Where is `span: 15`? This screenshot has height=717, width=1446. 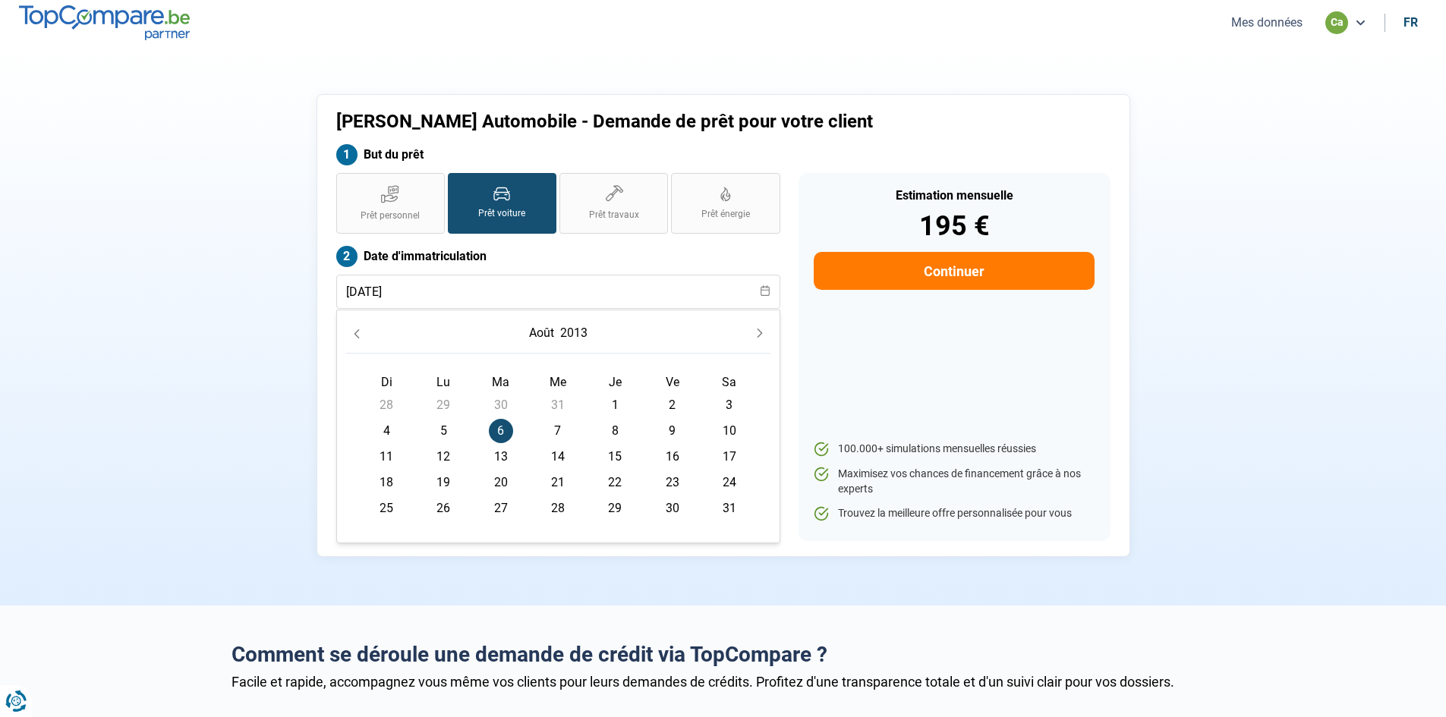
span: 15 is located at coordinates (615, 457).